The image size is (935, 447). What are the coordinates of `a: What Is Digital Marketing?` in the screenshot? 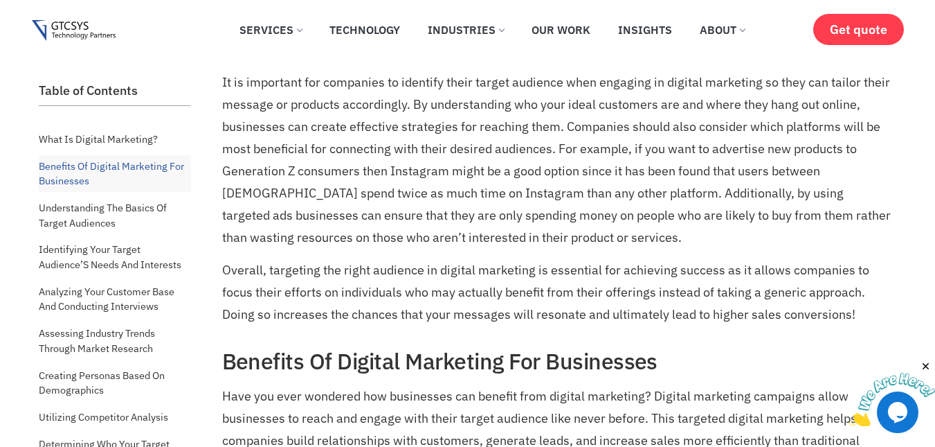 It's located at (98, 139).